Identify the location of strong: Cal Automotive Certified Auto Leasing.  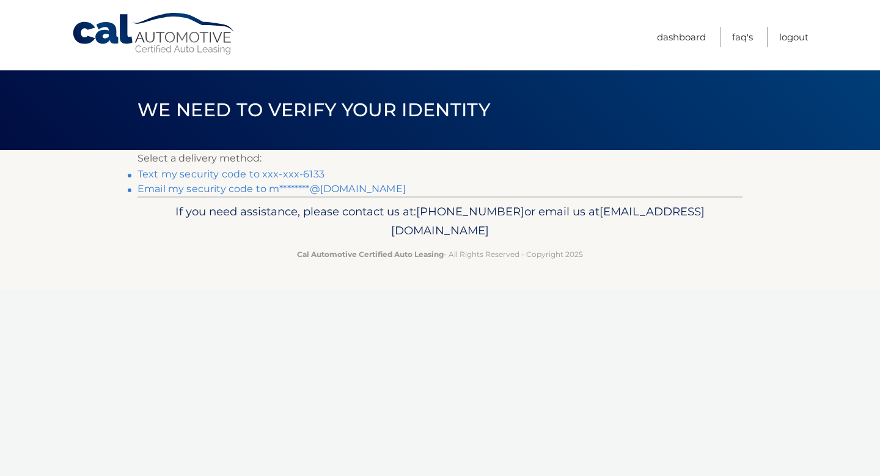
(370, 254).